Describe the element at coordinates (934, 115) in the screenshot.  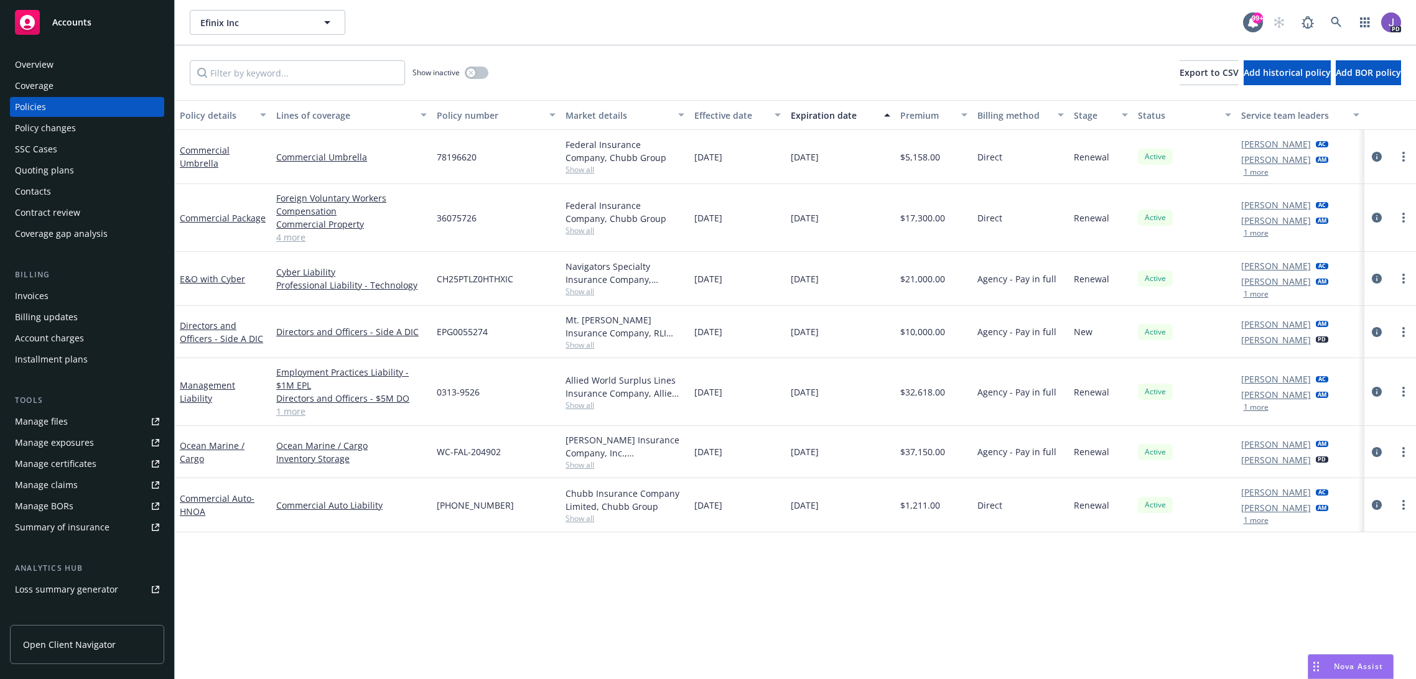
I see `button: Premium` at that location.